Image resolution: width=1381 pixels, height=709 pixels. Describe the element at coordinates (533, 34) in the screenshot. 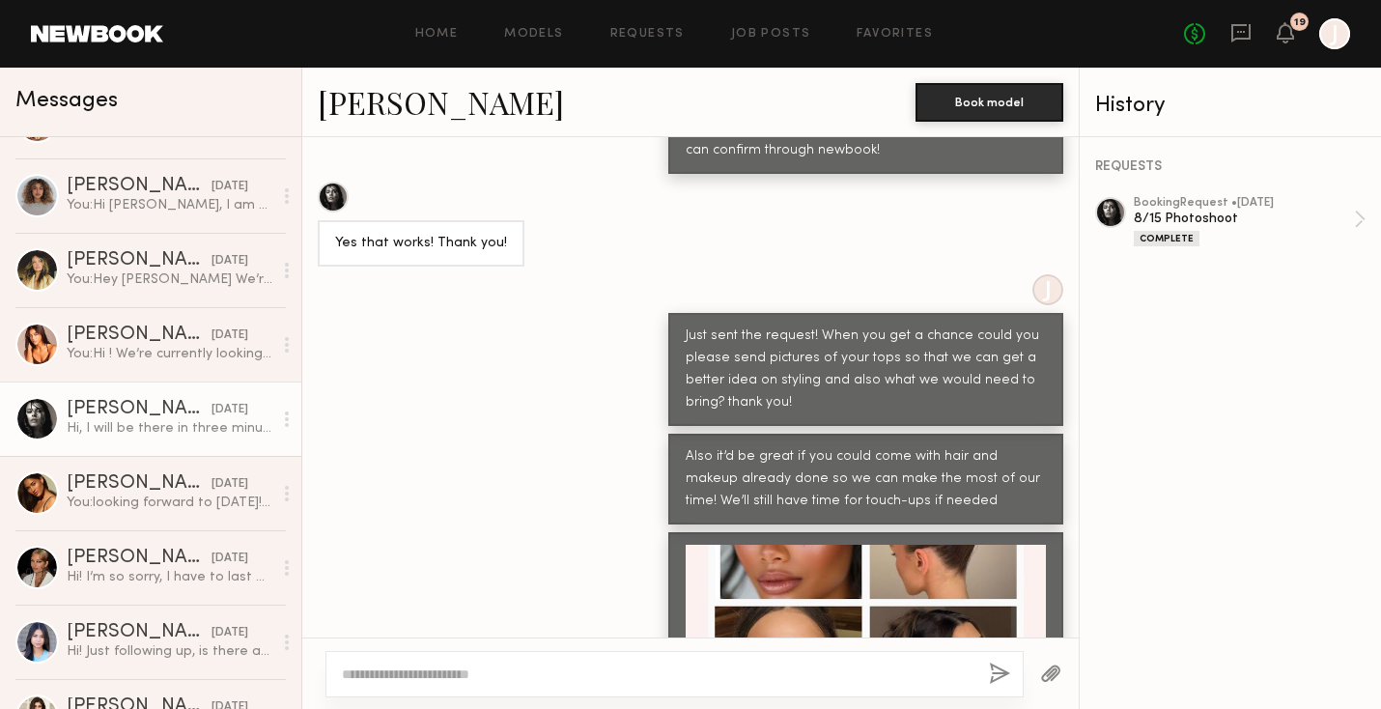

I see `a: Models` at that location.